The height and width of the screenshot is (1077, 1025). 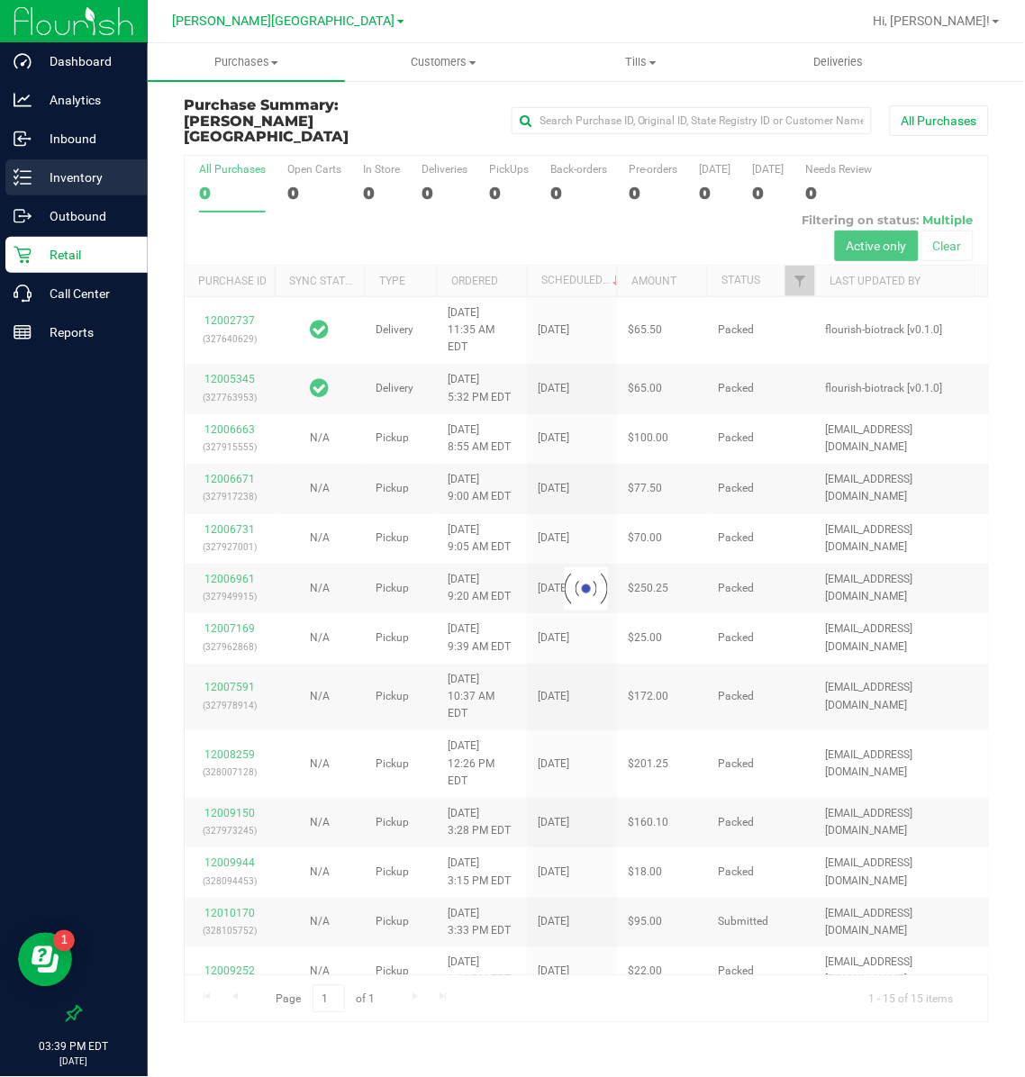 What do you see at coordinates (246, 62) in the screenshot?
I see `span: Purchases` at bounding box center [246, 62].